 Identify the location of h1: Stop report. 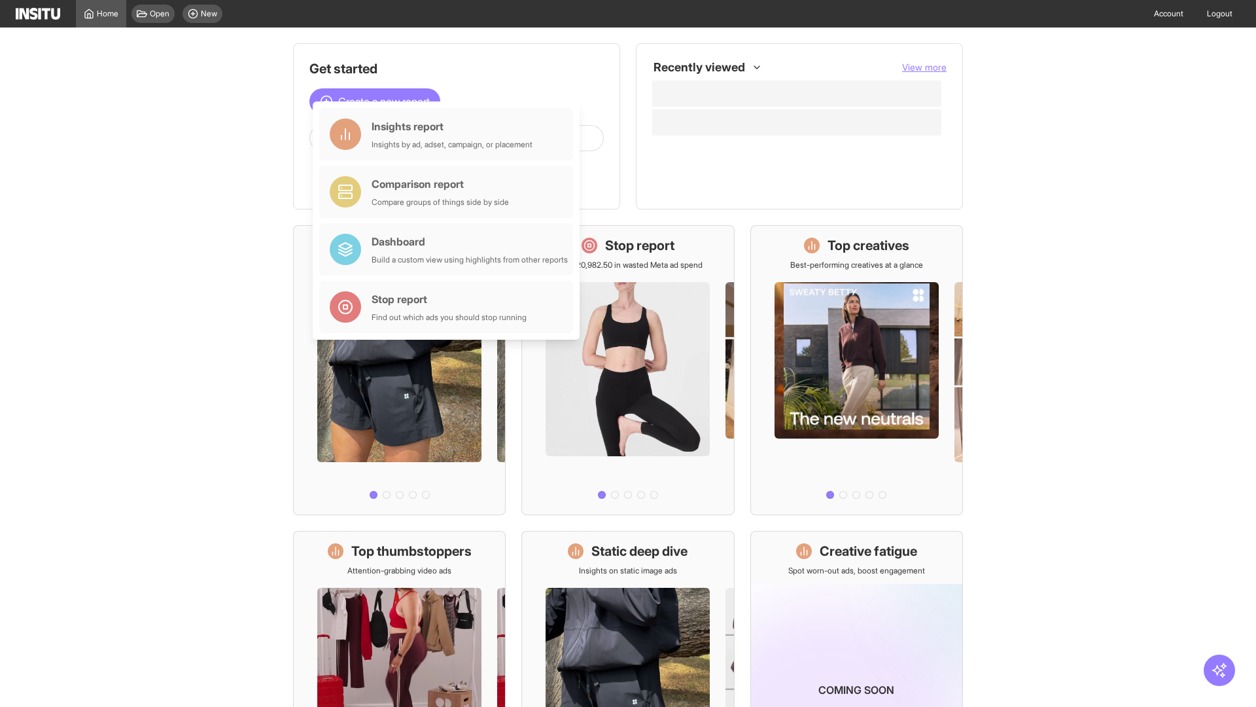
(640, 245).